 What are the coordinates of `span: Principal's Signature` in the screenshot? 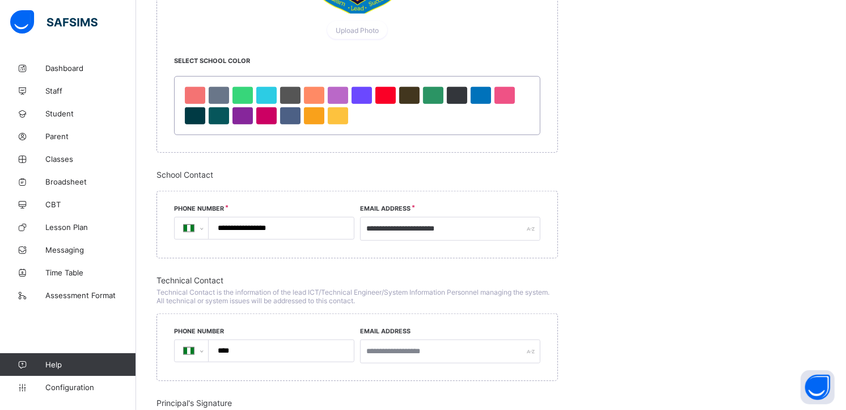 It's located at (357, 402).